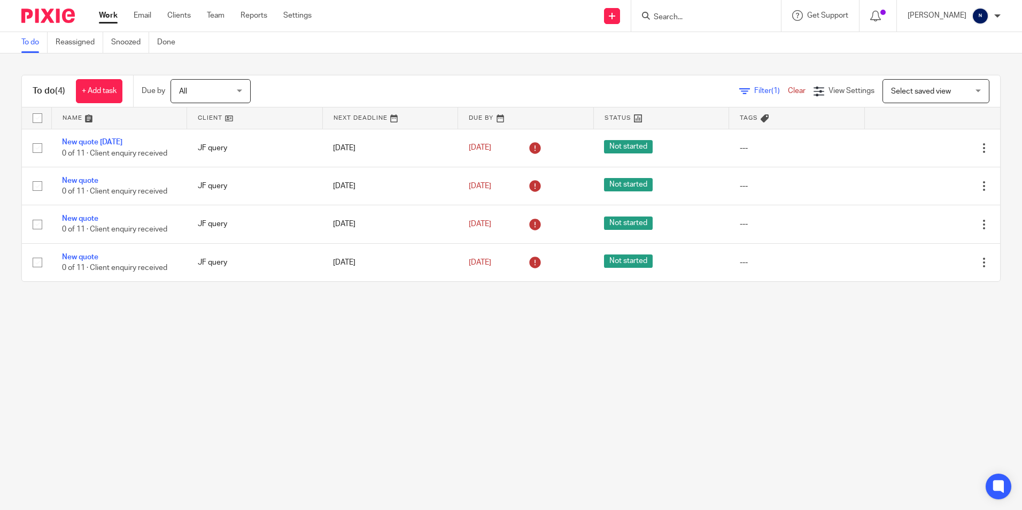  I want to click on img: Pixie, so click(48, 16).